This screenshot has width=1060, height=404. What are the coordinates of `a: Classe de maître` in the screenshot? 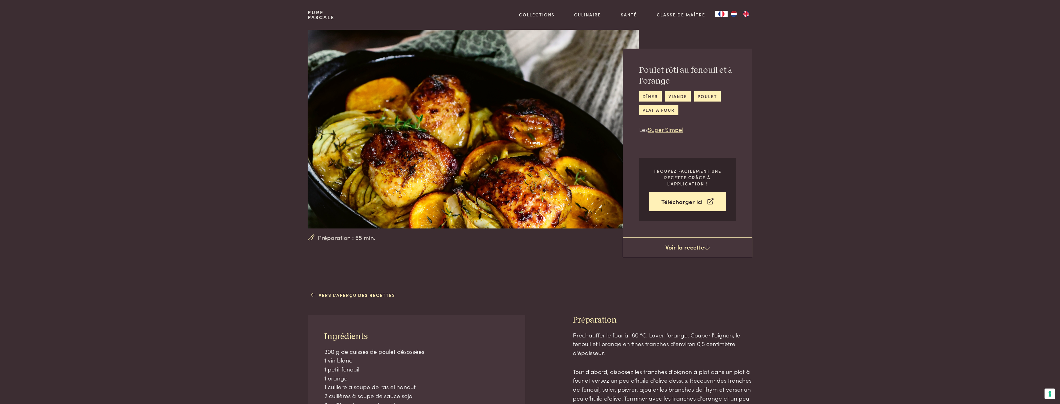 It's located at (681, 15).